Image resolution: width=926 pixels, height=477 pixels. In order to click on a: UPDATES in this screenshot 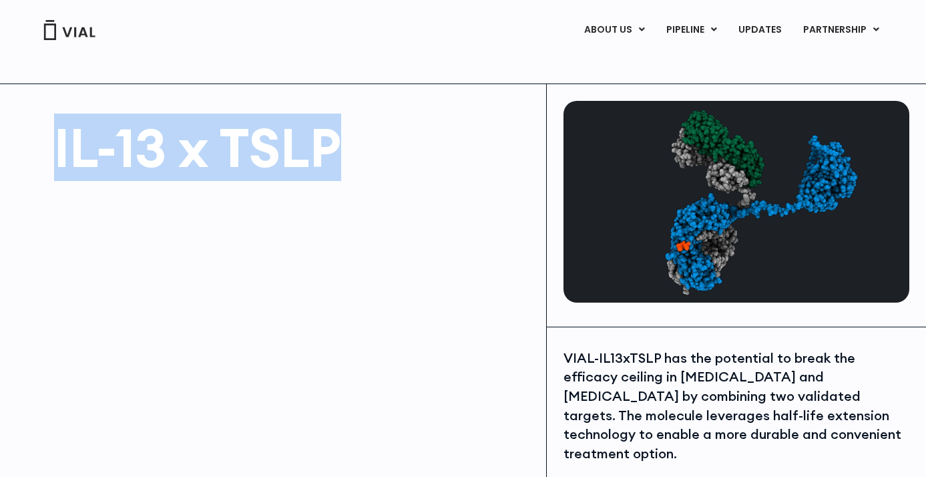, I will do `click(760, 30)`.